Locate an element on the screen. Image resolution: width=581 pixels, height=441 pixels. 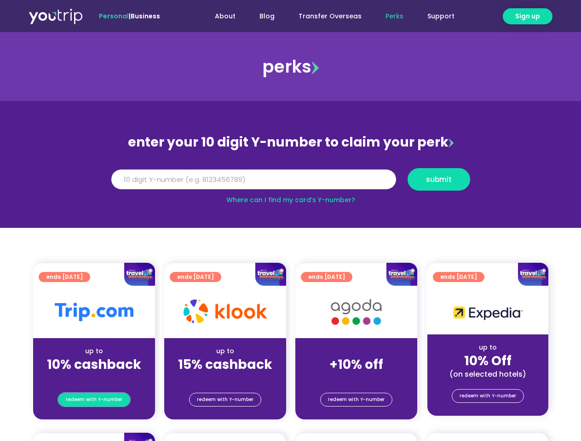
span: Sign up is located at coordinates (527, 16).